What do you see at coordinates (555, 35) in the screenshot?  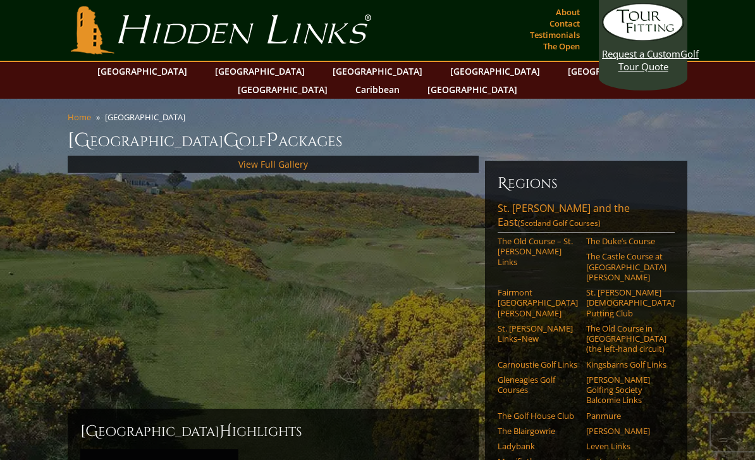 I see `a: Testimonials` at bounding box center [555, 35].